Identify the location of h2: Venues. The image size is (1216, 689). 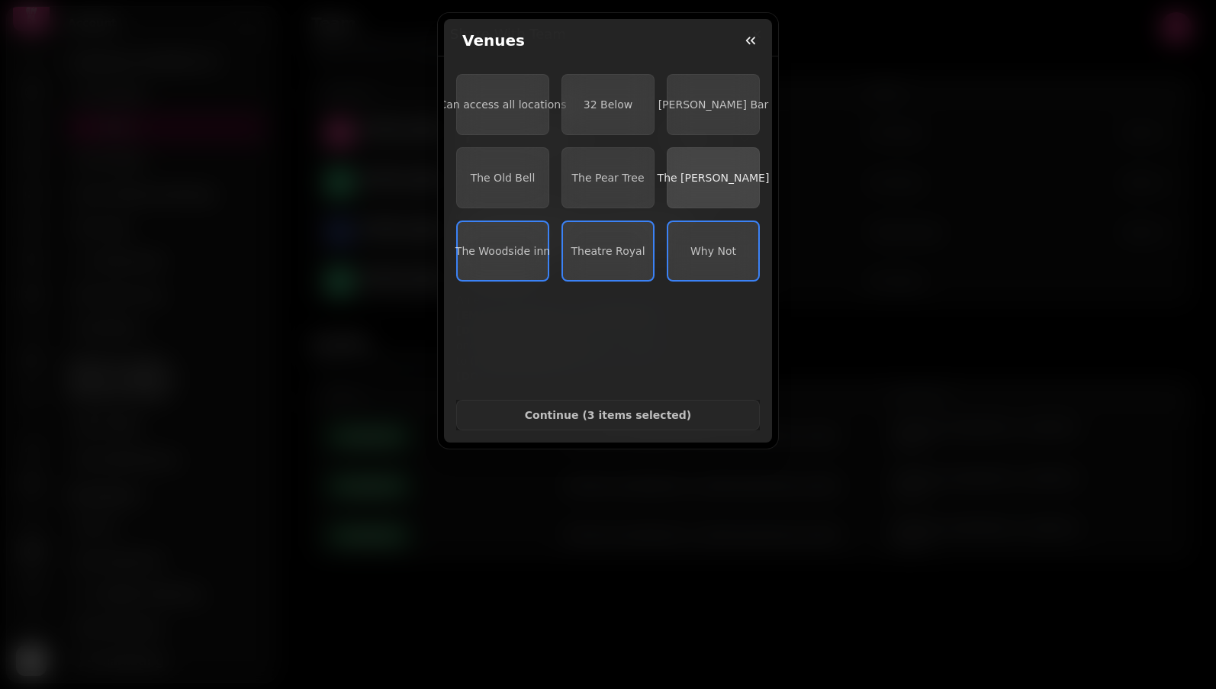
(491, 40).